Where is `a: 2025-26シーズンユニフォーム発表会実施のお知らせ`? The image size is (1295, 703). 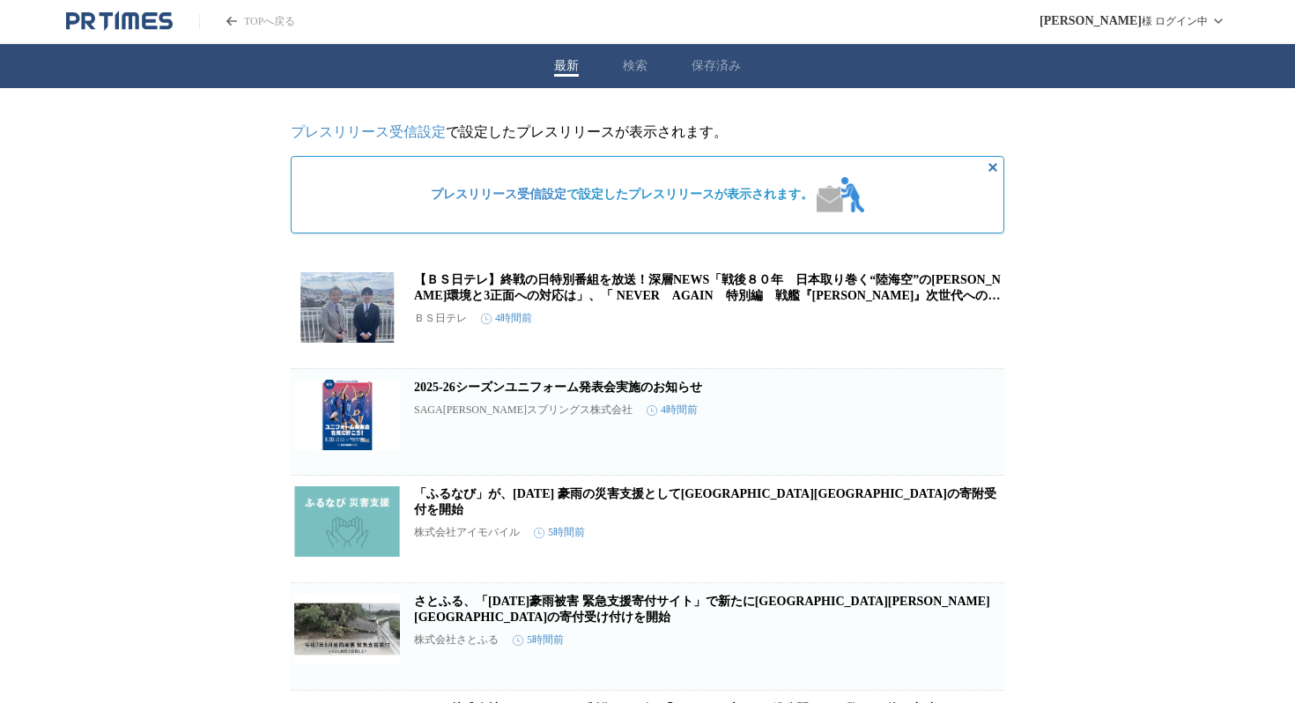
a: 2025-26シーズンユニフォーム発表会実施のお知らせ is located at coordinates (558, 387).